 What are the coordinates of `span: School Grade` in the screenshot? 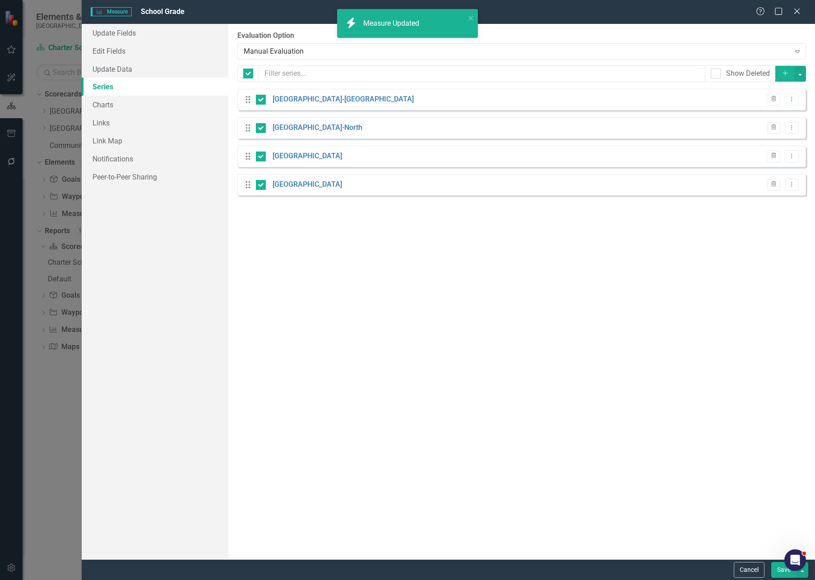 It's located at (162, 11).